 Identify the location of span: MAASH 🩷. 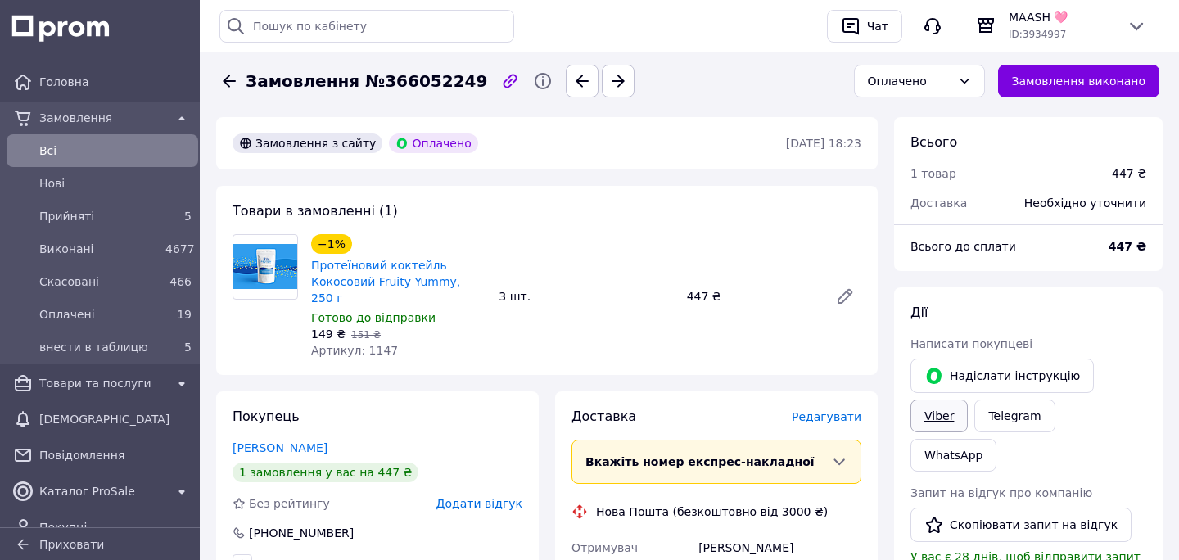
(1061, 17).